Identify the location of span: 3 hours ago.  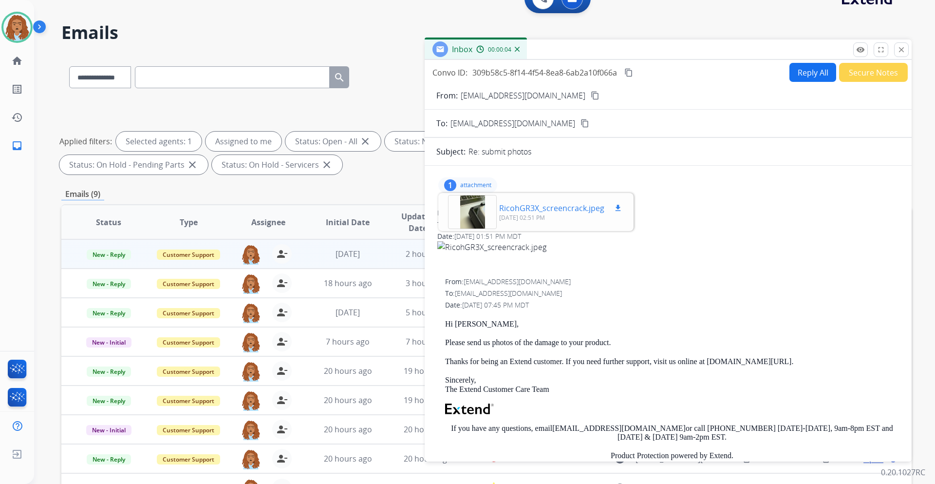
(428, 283).